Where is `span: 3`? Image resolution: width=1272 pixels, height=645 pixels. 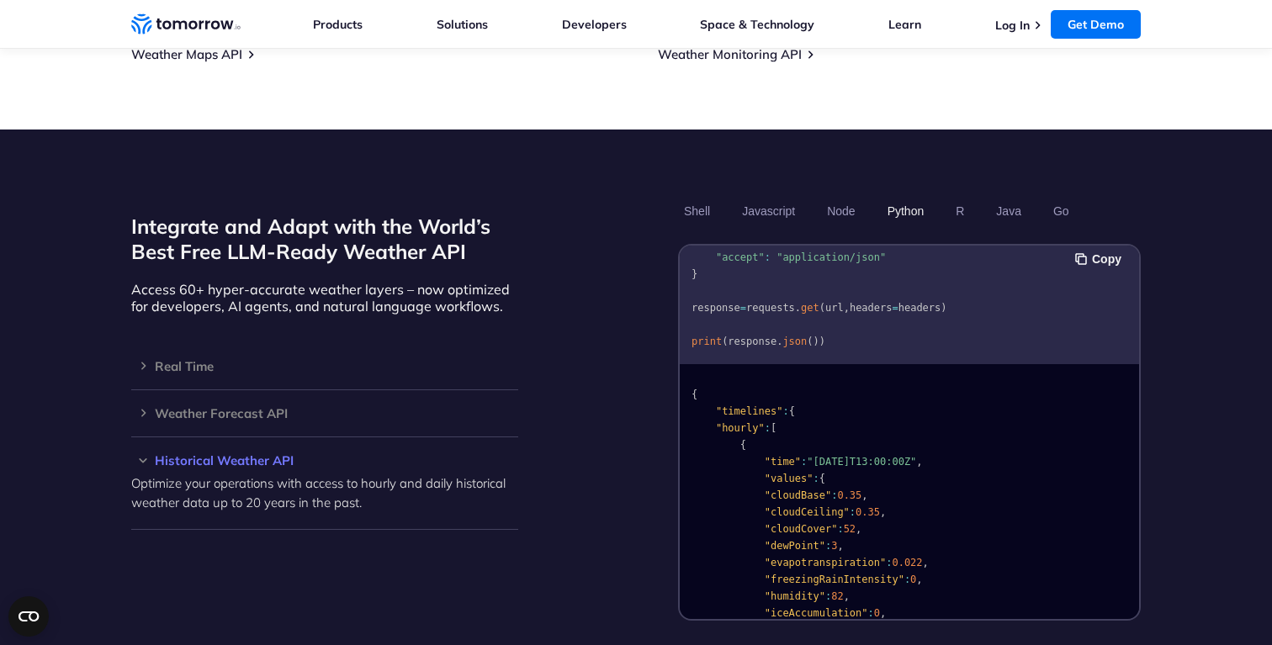
span: 3 is located at coordinates (834, 546).